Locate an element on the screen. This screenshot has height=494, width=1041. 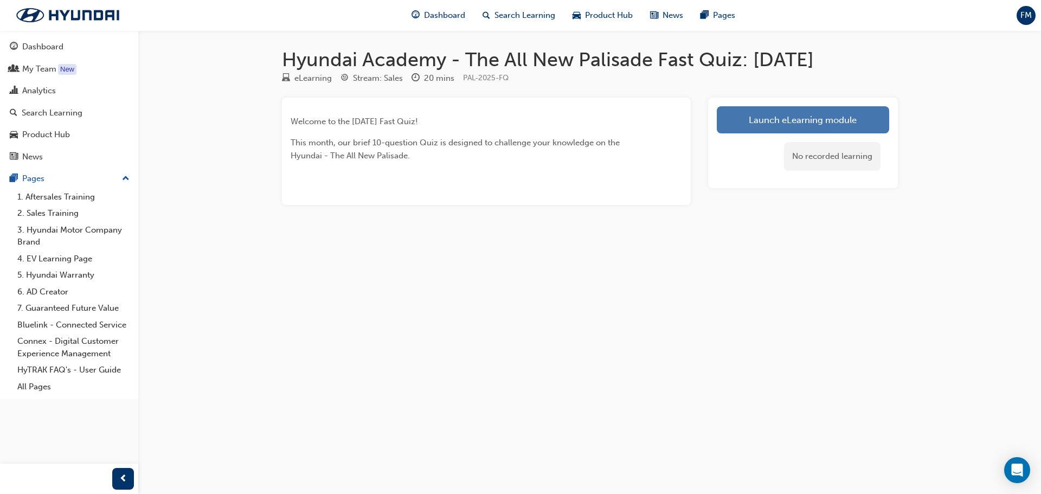
a: Analytics is located at coordinates (69, 91).